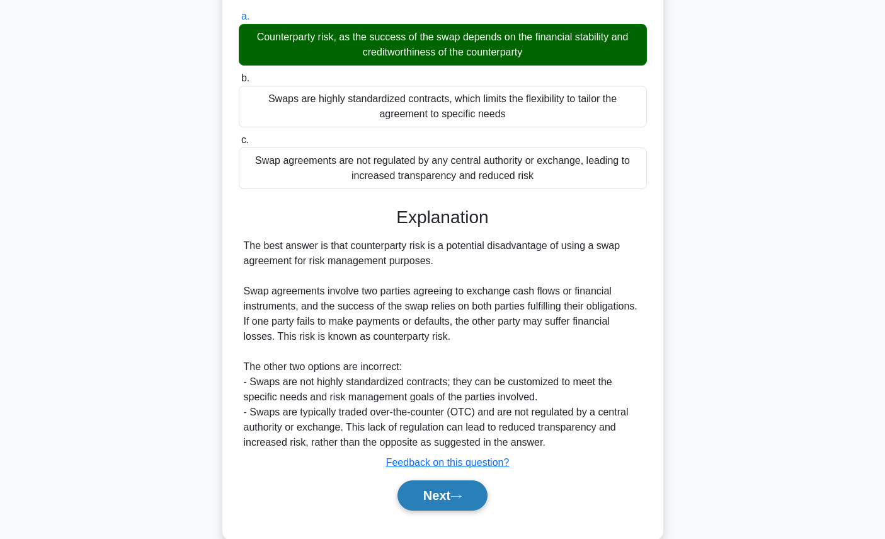 Image resolution: width=885 pixels, height=539 pixels. What do you see at coordinates (443, 344) in the screenshot?
I see `div: The best answer is that counterparty risk is a potential disadvantage of using a swap agreement f...` at bounding box center [443, 344].